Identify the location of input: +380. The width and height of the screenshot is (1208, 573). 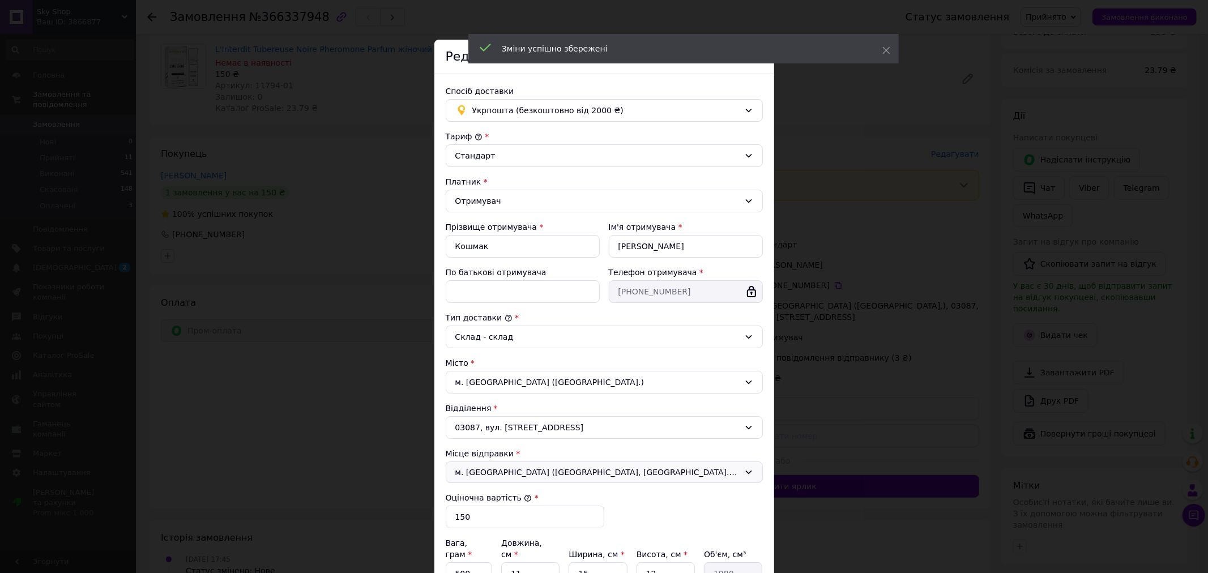
(686, 292).